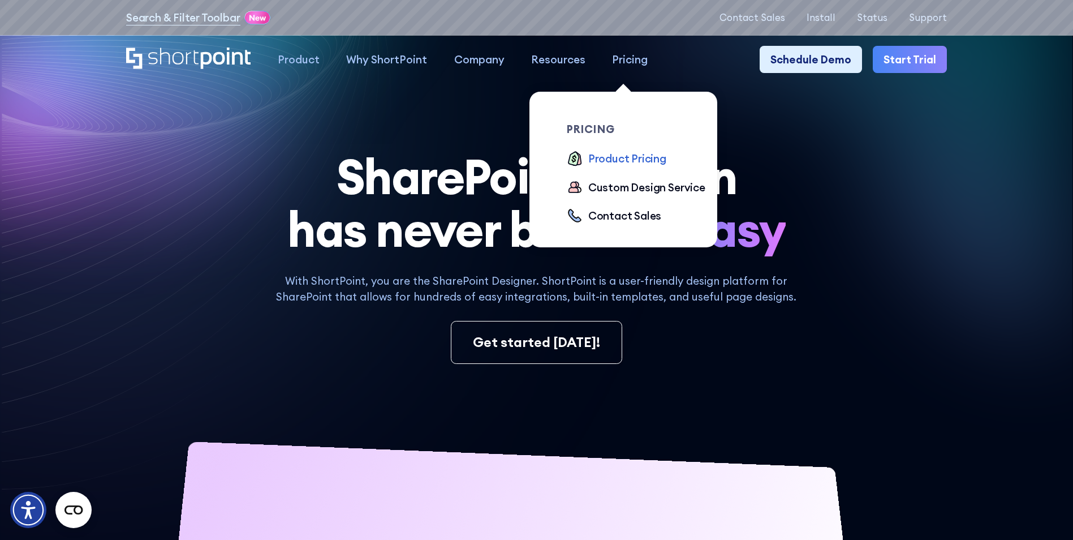  Describe the element at coordinates (558, 59) in the screenshot. I see `a: Resources` at that location.